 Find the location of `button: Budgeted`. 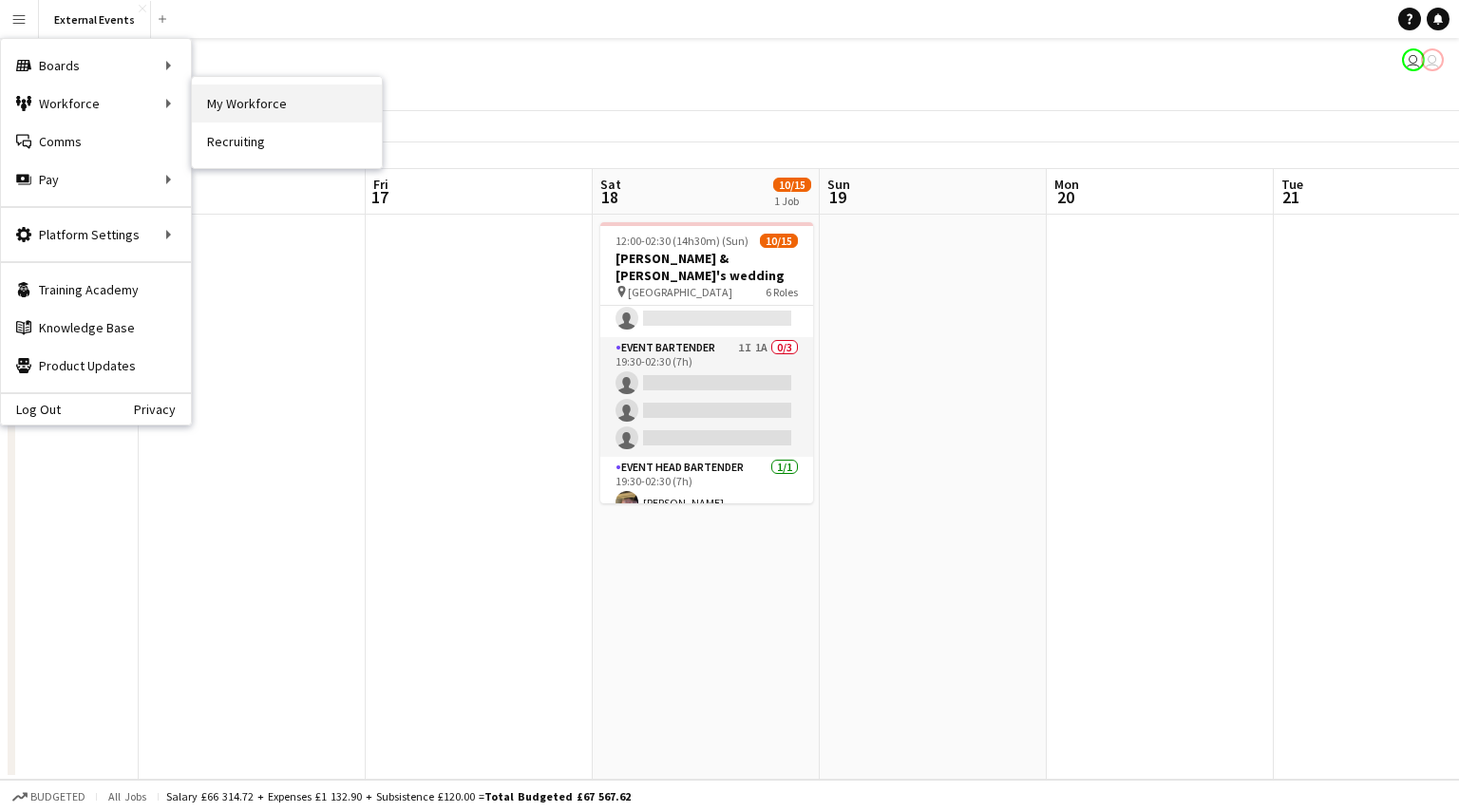

button: Budgeted is located at coordinates (48, 797).